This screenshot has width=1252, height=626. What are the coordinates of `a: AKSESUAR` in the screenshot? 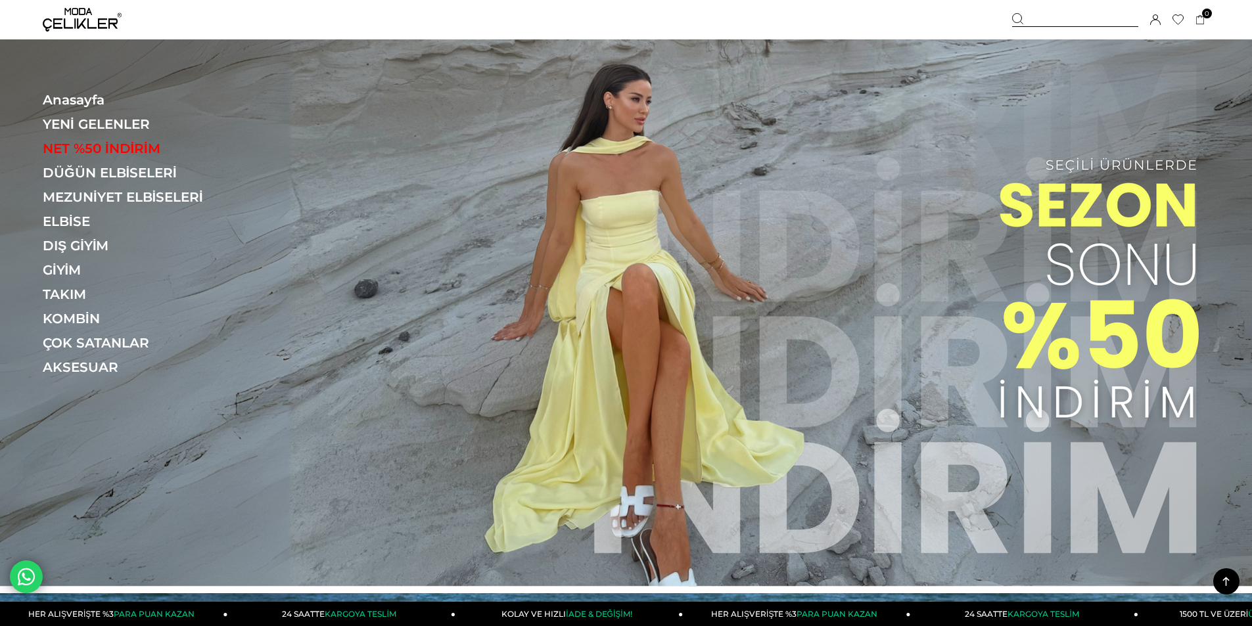 It's located at (133, 367).